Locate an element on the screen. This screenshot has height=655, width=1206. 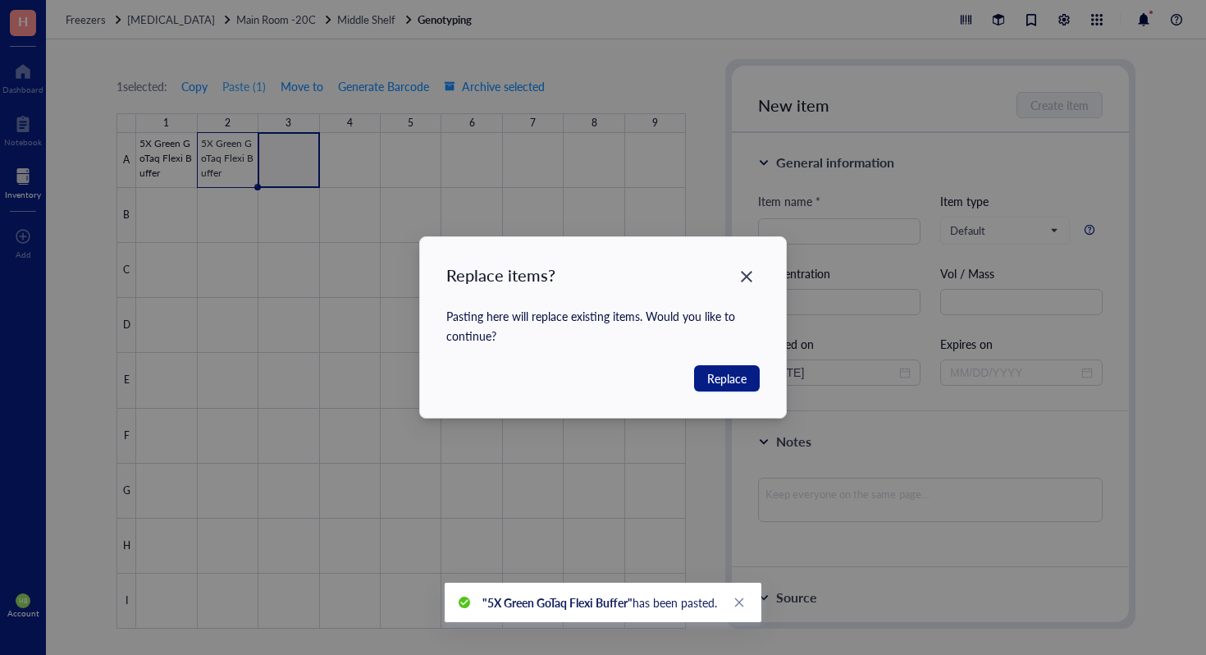
div: Replace items? is located at coordinates (603, 275).